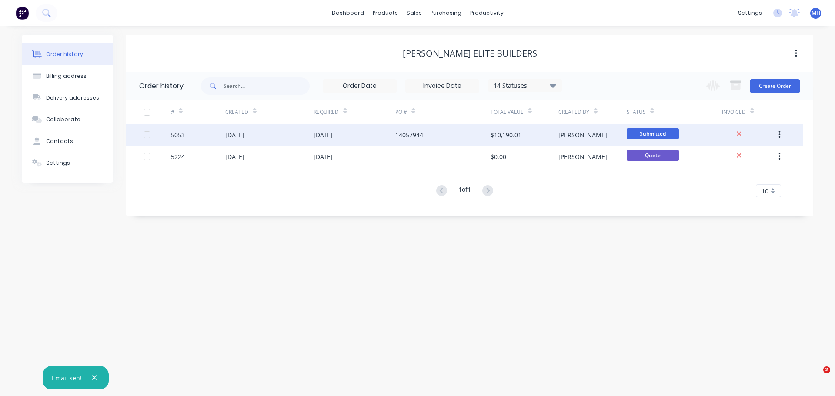  Describe the element at coordinates (67, 378) in the screenshot. I see `div: Email sent` at that location.